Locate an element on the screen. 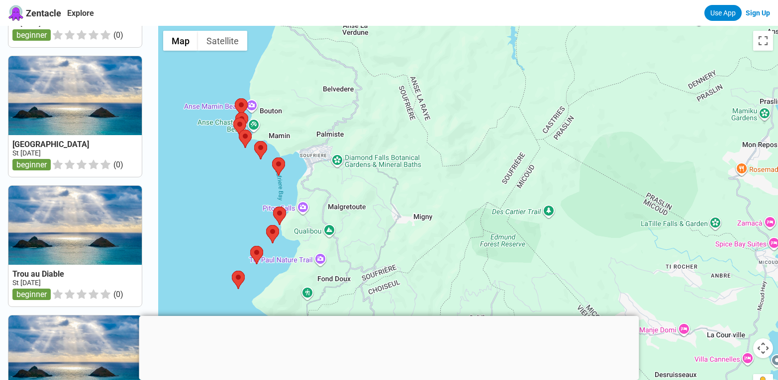 This screenshot has height=380, width=778. a: Use App is located at coordinates (722, 13).